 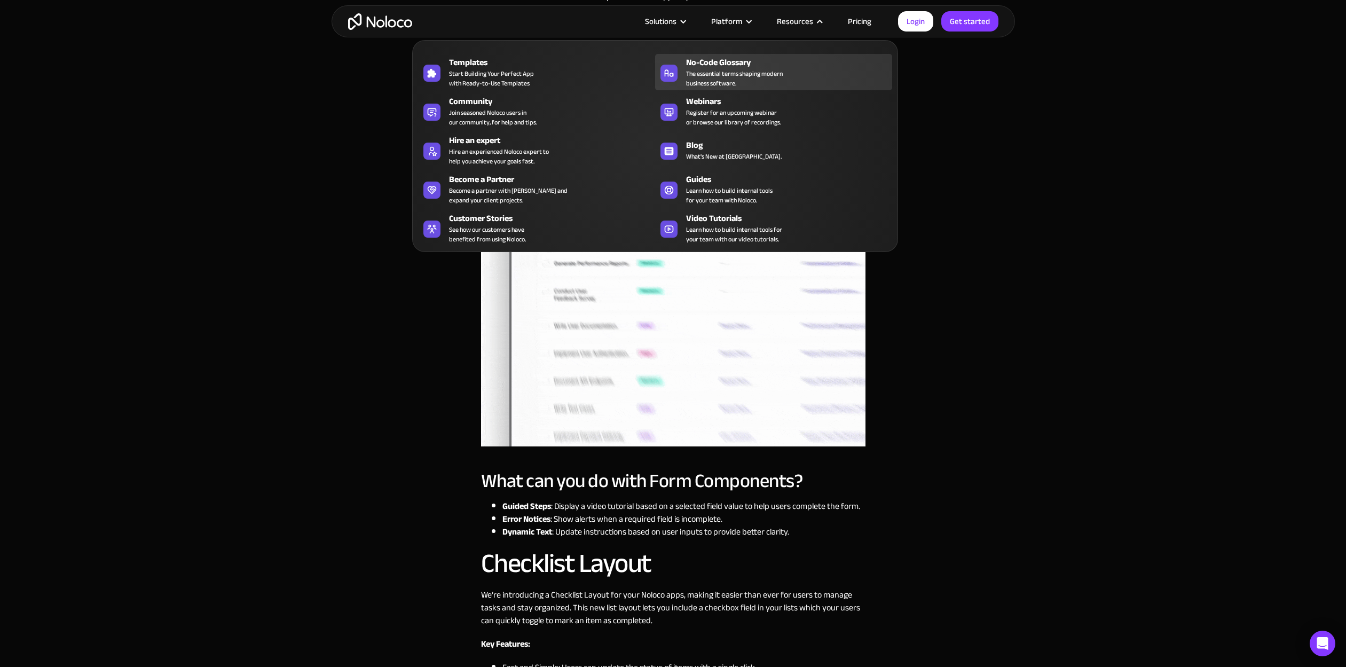 I want to click on a: home, so click(x=380, y=21).